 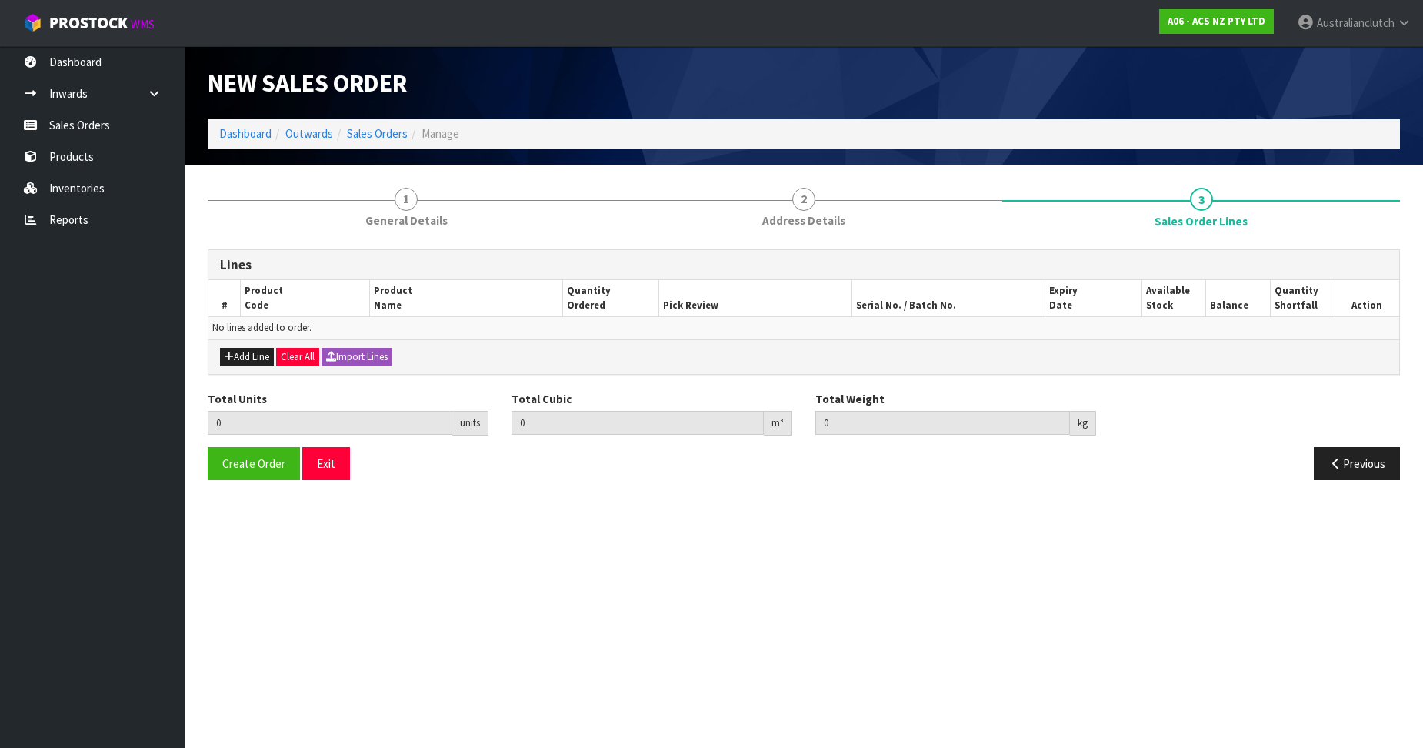 I want to click on td: No lines added to order., so click(x=804, y=328).